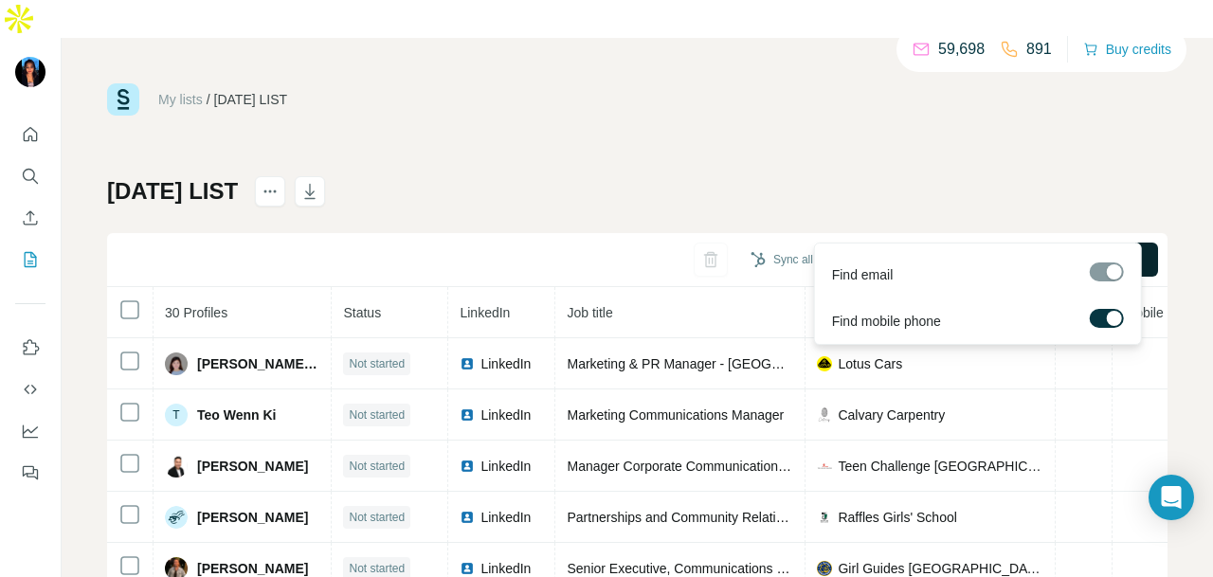 The height and width of the screenshot is (577, 1213). Describe the element at coordinates (886, 321) in the screenshot. I see `span: Find mobile phone` at that location.